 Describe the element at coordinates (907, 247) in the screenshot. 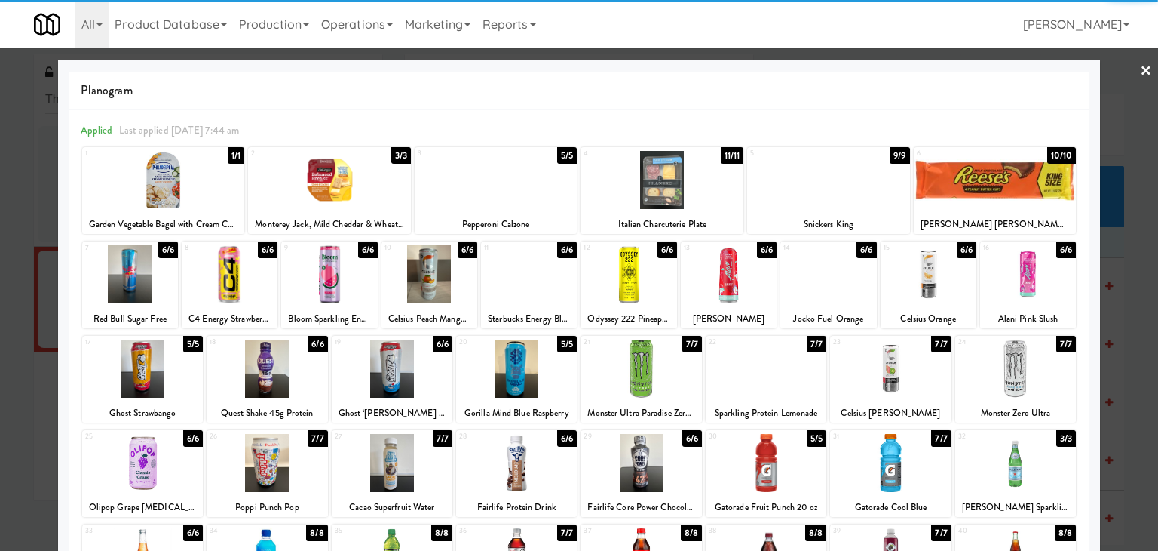

I see `div: 15` at that location.